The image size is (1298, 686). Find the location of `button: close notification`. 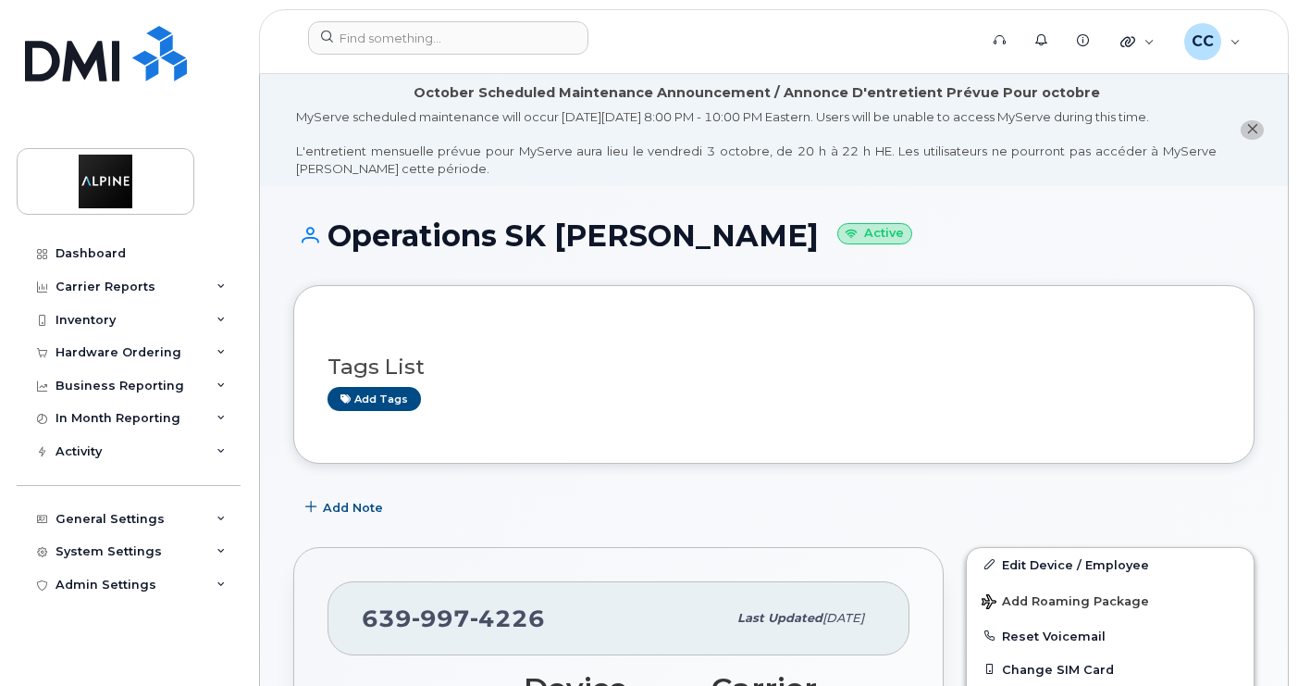

button: close notification is located at coordinates (1252, 130).